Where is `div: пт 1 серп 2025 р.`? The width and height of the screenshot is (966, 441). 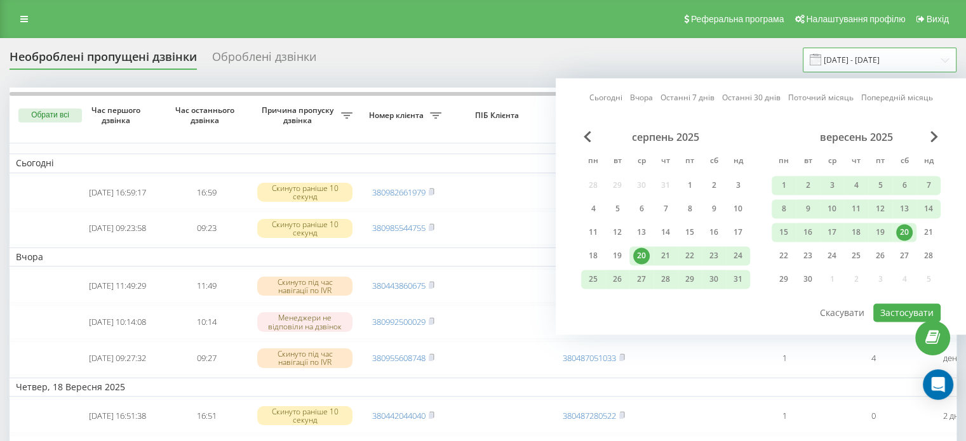 div: пт 1 серп 2025 р. is located at coordinates (690, 185).